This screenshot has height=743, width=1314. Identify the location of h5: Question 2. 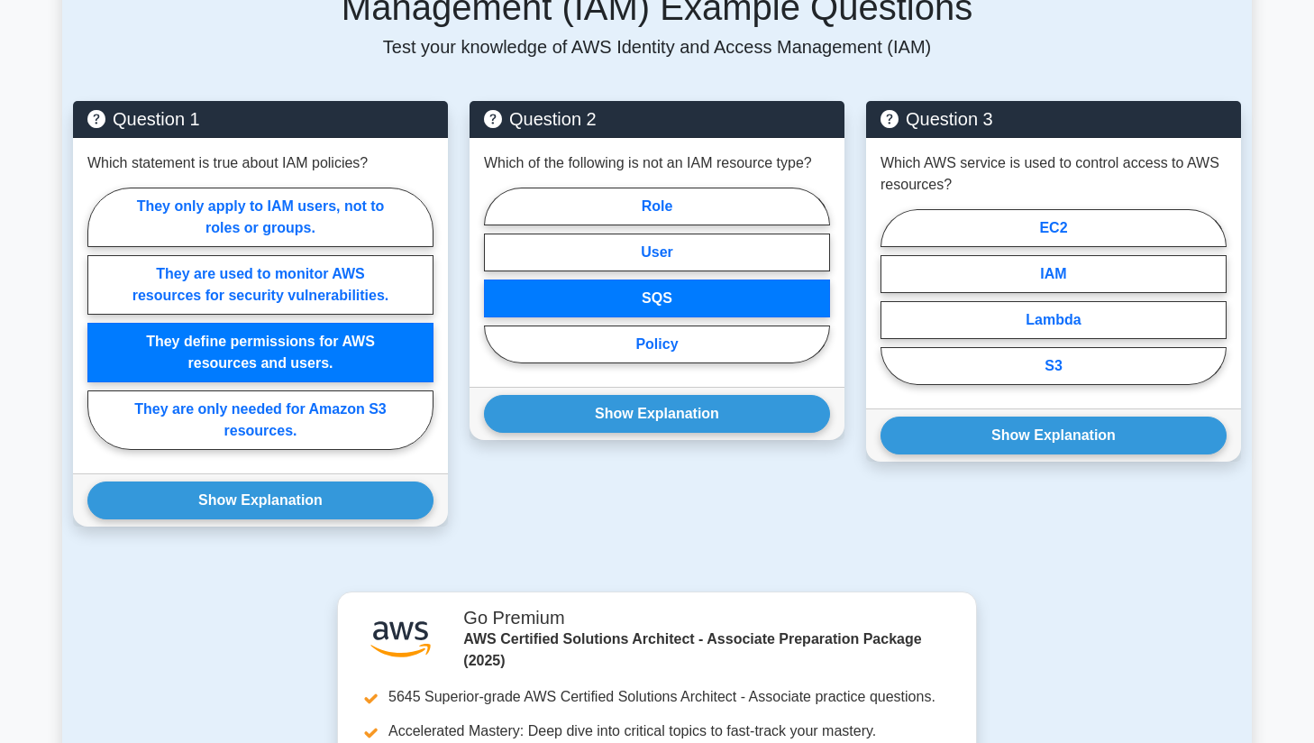
(657, 119).